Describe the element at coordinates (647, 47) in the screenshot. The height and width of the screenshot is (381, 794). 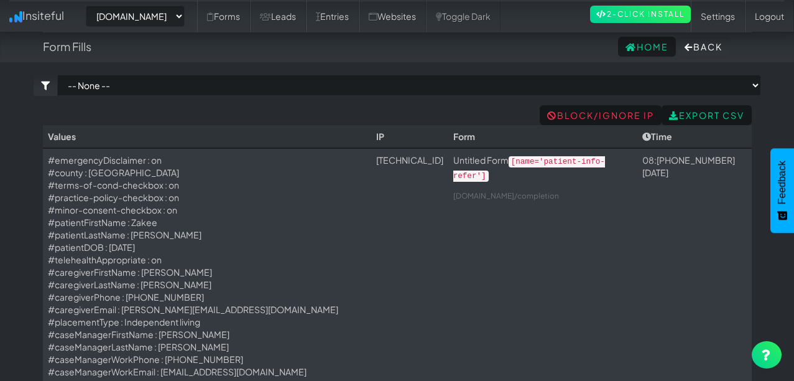
I see `a: Home` at that location.